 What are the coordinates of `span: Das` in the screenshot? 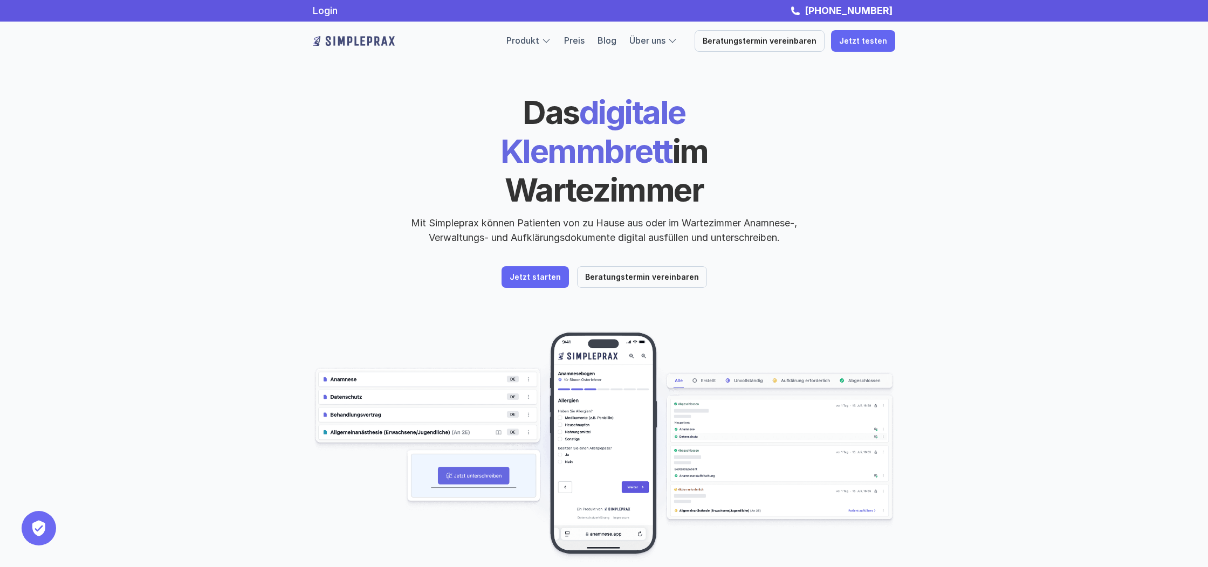 It's located at (551, 112).